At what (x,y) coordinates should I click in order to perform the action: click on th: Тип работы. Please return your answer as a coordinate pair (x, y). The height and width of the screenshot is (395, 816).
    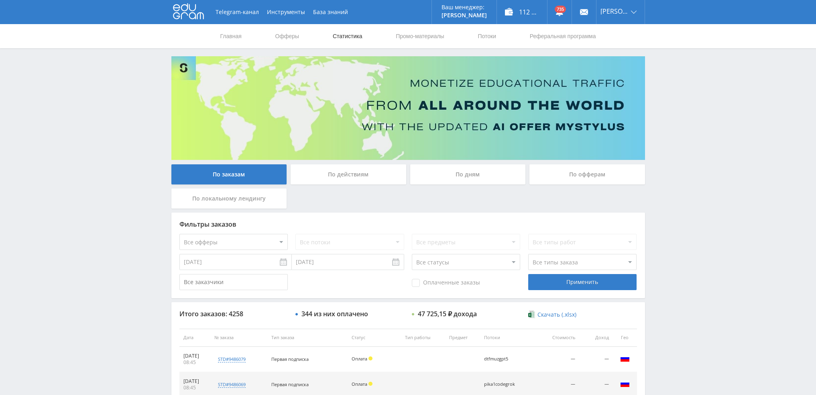
    Looking at the image, I should click on (423, 337).